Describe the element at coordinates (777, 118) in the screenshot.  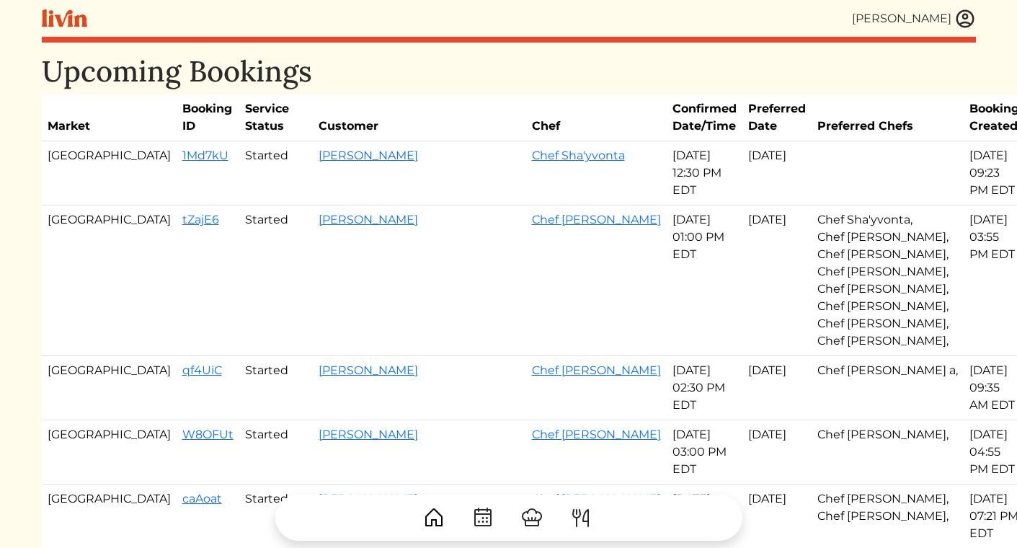
I see `th: Preferred Date` at that location.